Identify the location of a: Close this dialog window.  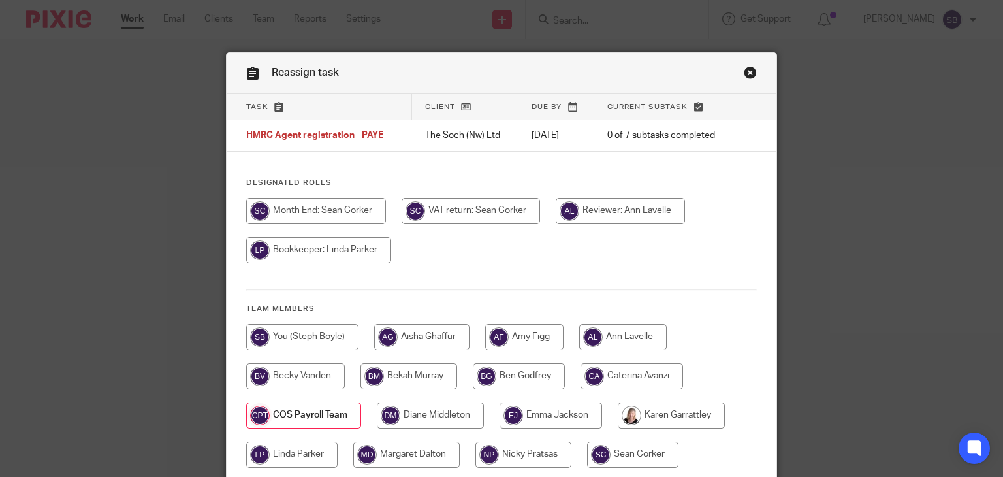
(750, 74).